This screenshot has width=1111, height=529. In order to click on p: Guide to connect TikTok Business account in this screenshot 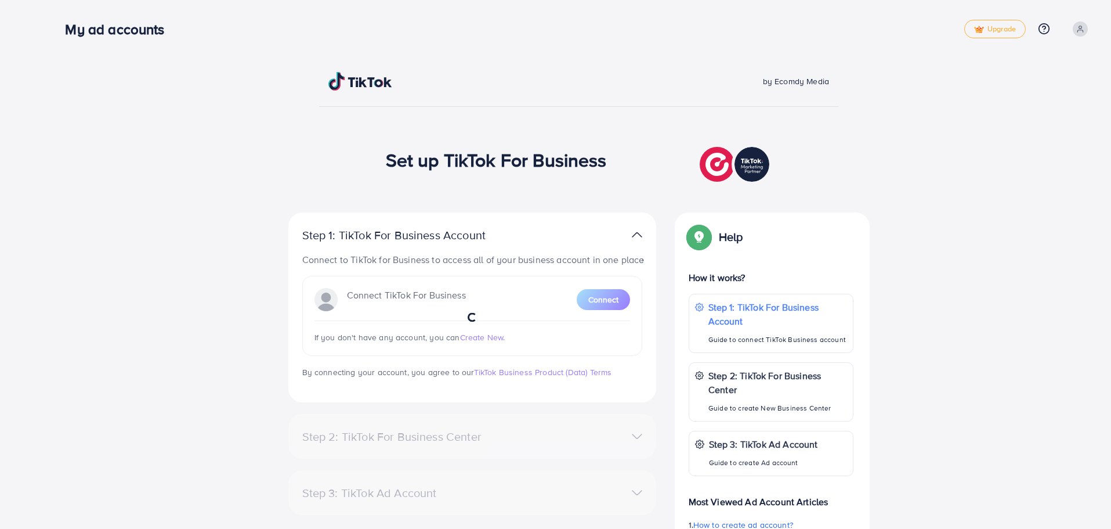, I will do `click(778, 340)`.